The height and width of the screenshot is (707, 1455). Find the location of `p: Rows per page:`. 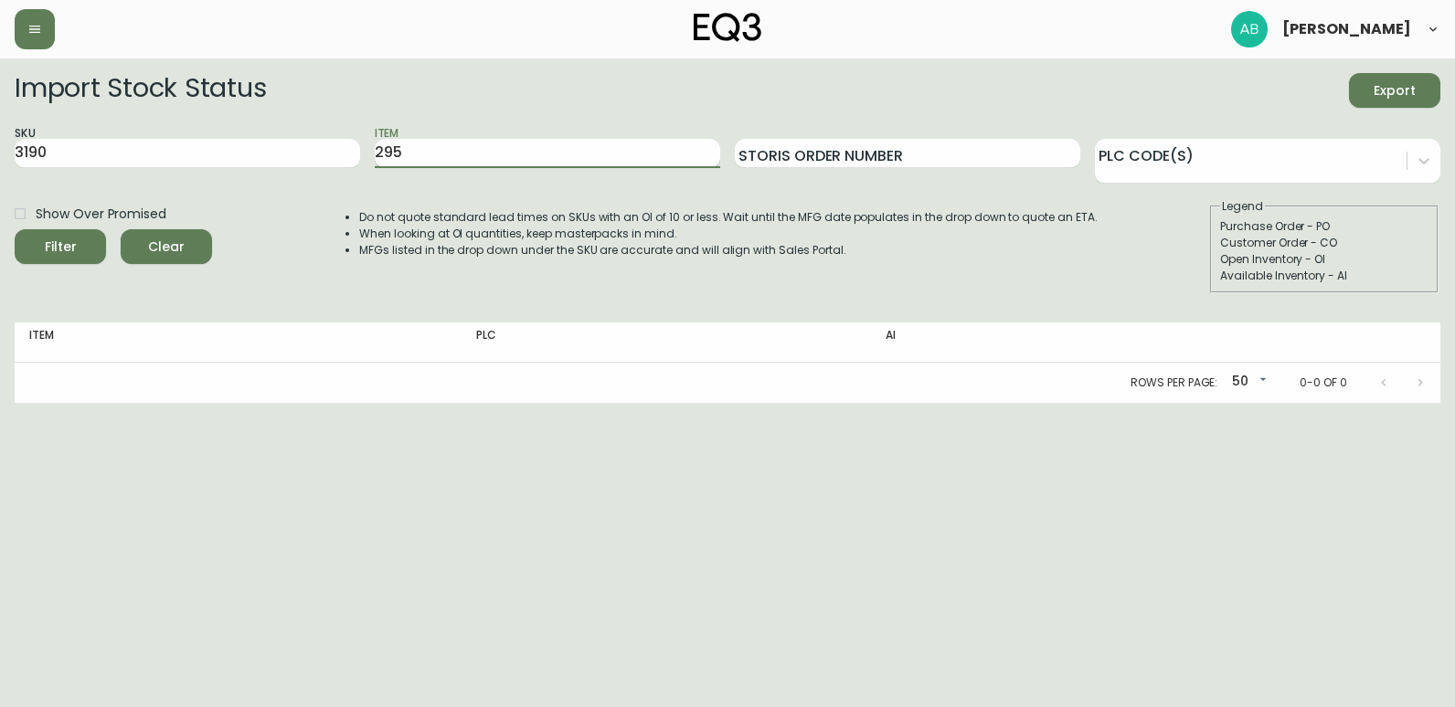

p: Rows per page: is located at coordinates (1174, 383).